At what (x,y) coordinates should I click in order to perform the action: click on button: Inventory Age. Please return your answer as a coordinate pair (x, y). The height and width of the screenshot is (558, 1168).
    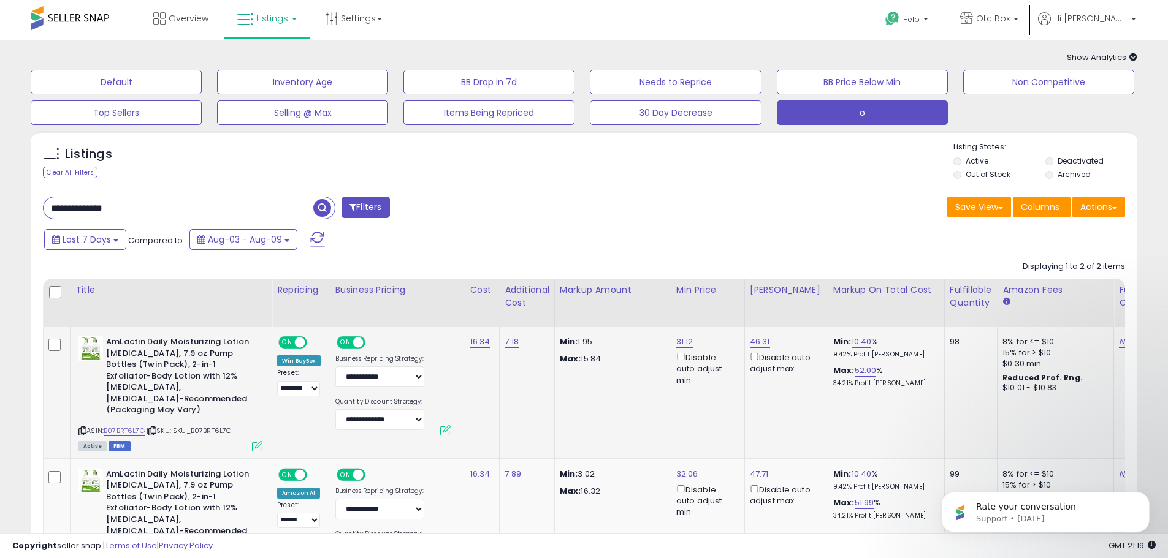
    Looking at the image, I should click on (302, 82).